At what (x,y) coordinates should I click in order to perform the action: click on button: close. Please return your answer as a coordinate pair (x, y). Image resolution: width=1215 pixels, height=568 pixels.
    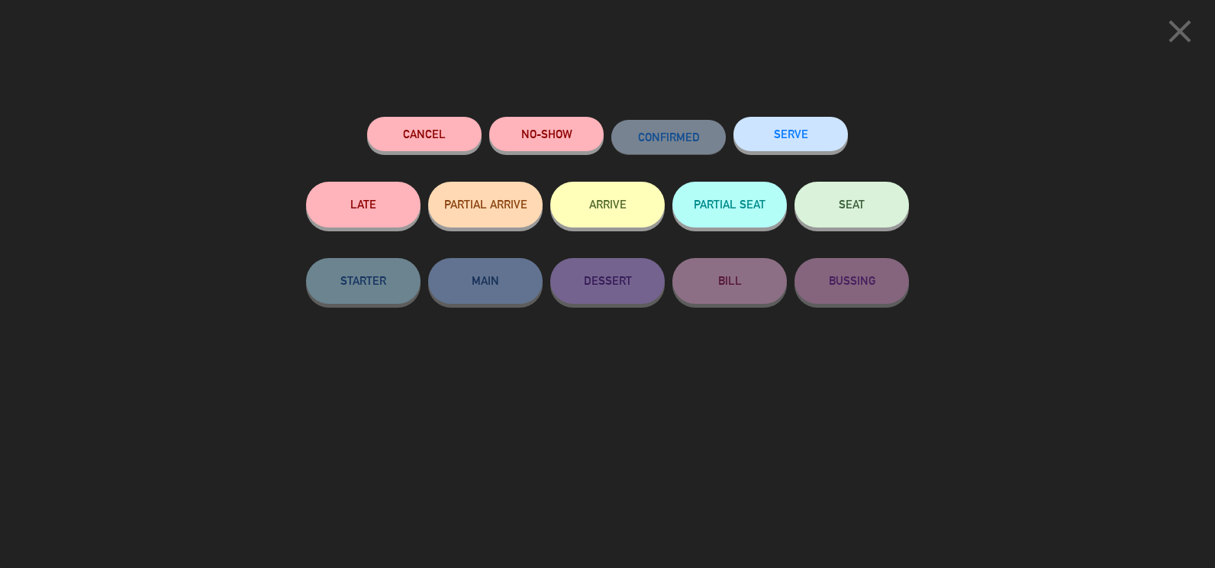
    Looking at the image, I should click on (1180, 34).